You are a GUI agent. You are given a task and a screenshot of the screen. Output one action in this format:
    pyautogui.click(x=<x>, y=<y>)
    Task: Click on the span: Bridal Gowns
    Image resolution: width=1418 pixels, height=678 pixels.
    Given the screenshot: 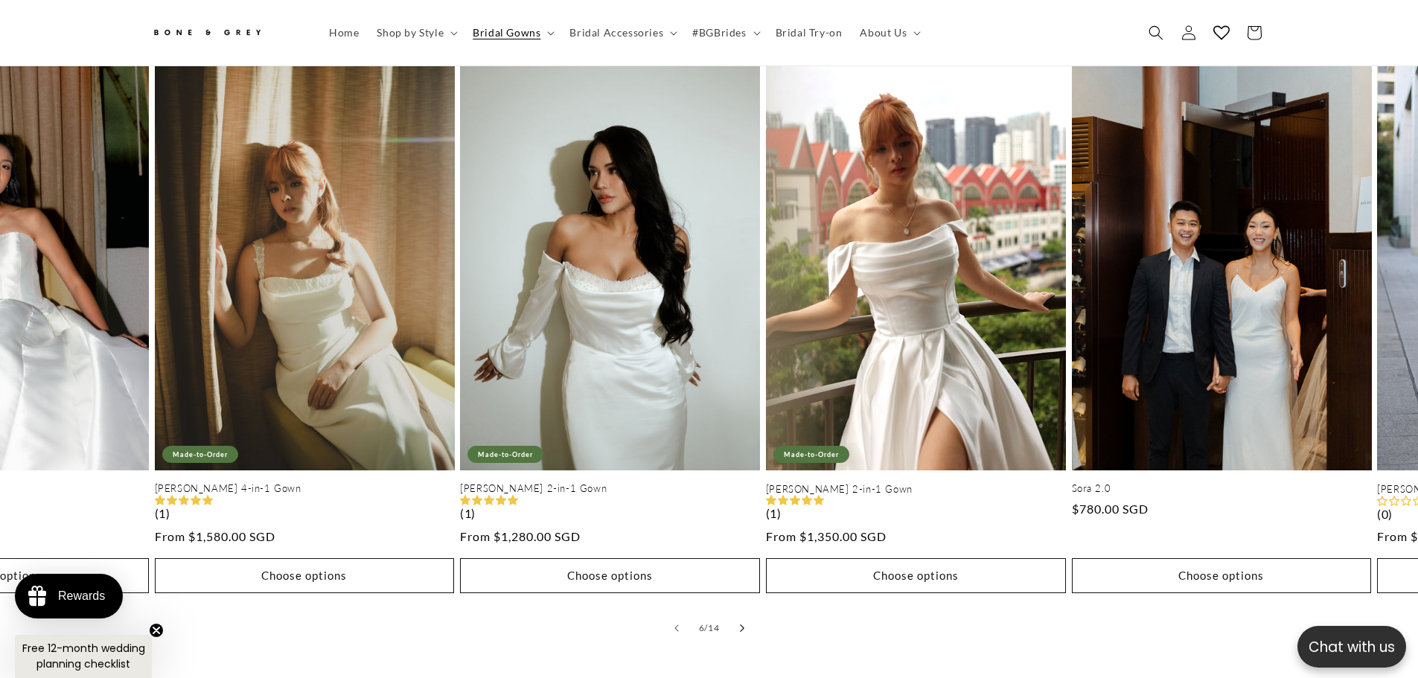 What is the action you would take?
    pyautogui.click(x=506, y=33)
    